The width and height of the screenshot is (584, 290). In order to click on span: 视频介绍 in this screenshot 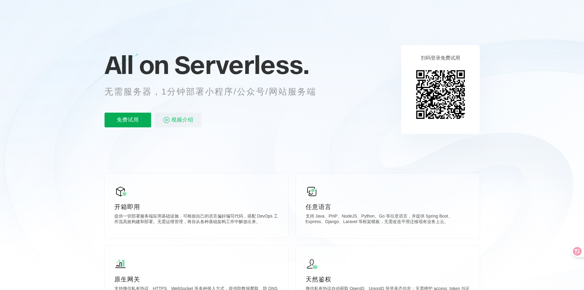, I will do `click(182, 120)`.